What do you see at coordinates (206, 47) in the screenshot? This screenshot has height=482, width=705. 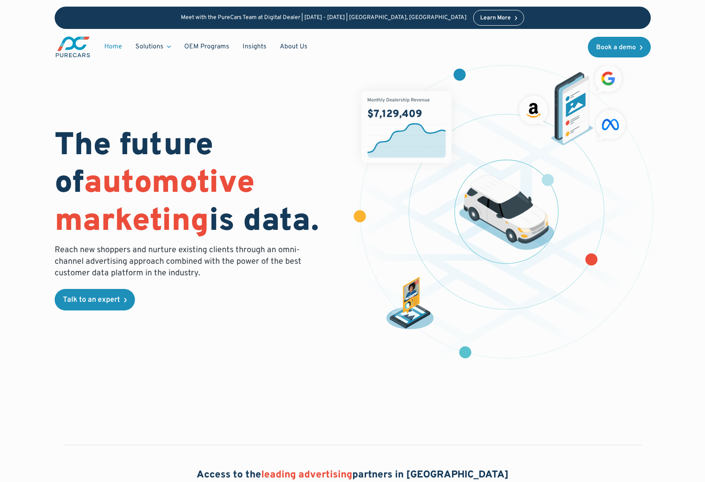 I see `a: OEM Programs` at bounding box center [206, 47].